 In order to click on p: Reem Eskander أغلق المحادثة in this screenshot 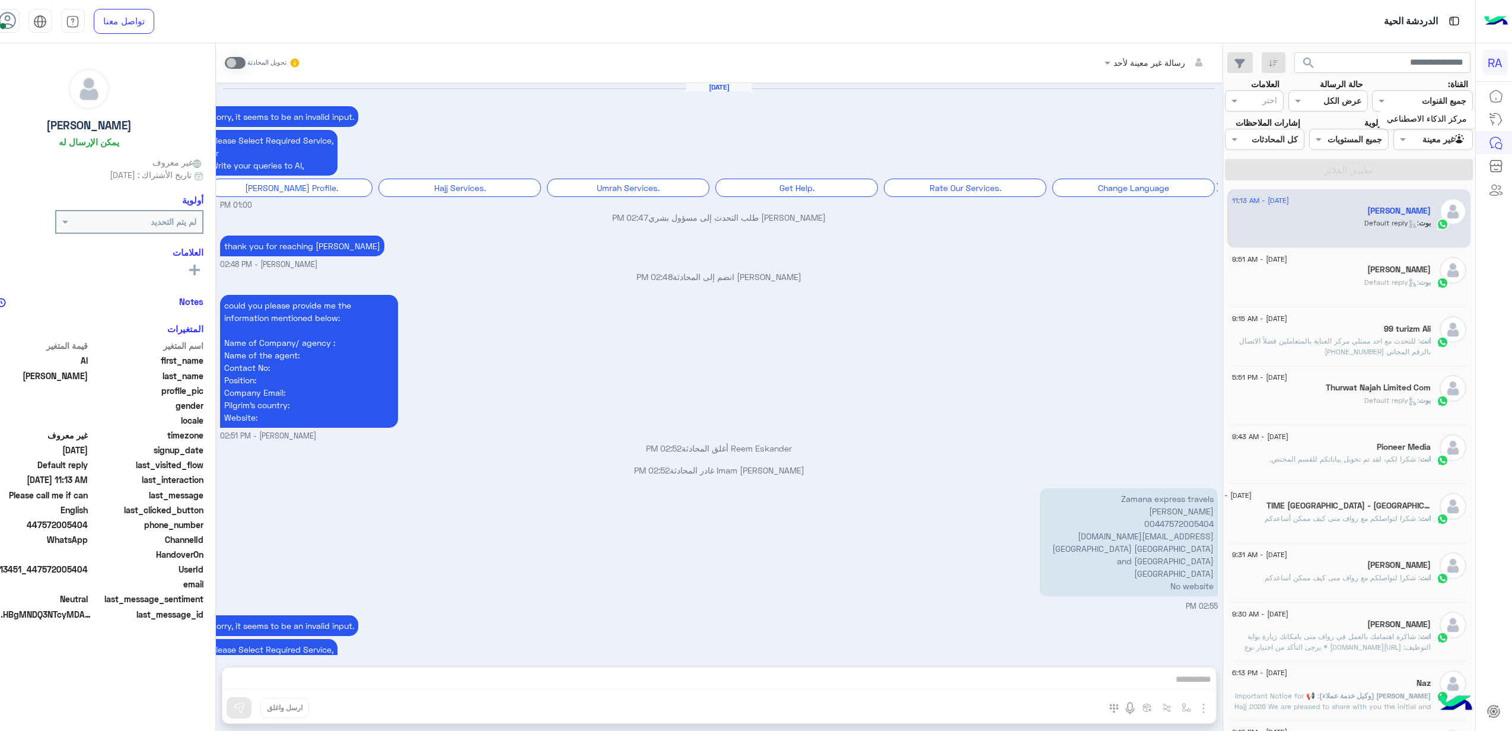, I will do `click(719, 448)`.